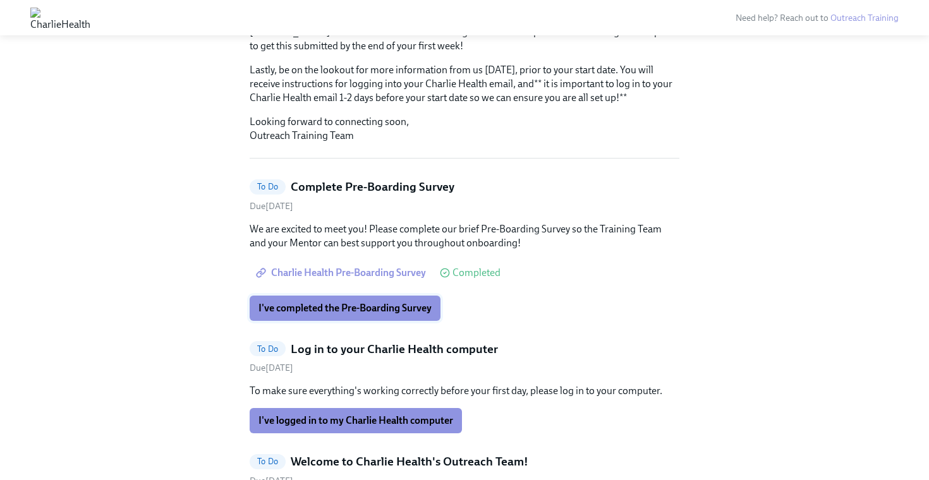 This screenshot has width=929, height=480. I want to click on span: I've completed the Pre-Boarding Survey, so click(345, 308).